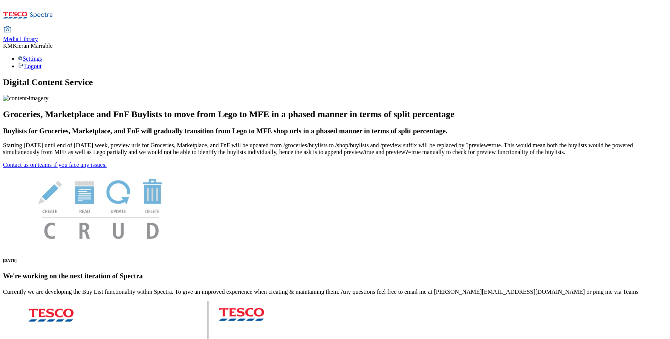 The image size is (670, 339). I want to click on h2: Groceries, Marketplace and FnF Buylists to move from Lego to MFE in a phased manner in terms of s..., so click(335, 114).